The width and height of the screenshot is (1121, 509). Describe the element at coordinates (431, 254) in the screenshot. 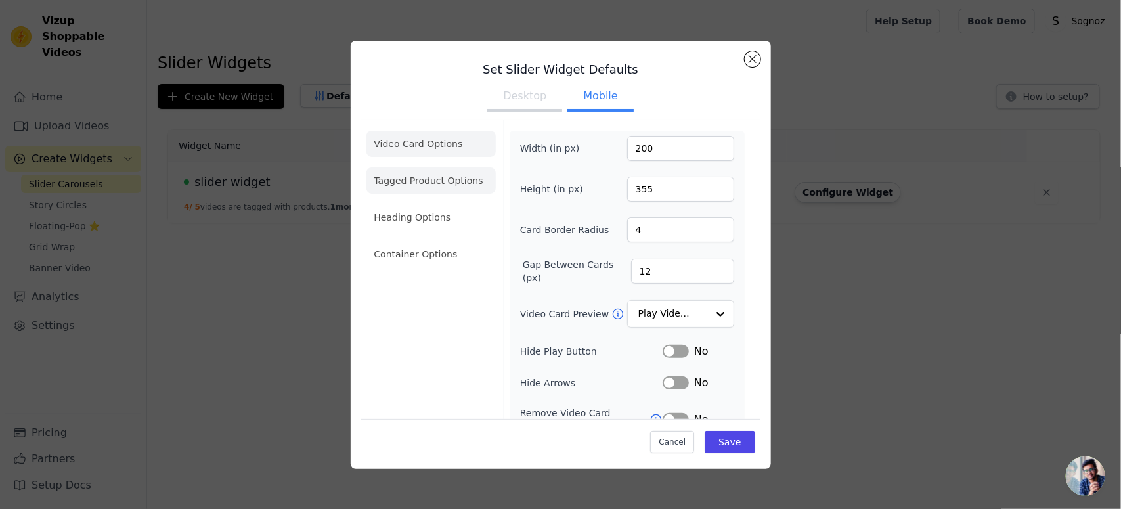

I see `li: Container Options` at that location.